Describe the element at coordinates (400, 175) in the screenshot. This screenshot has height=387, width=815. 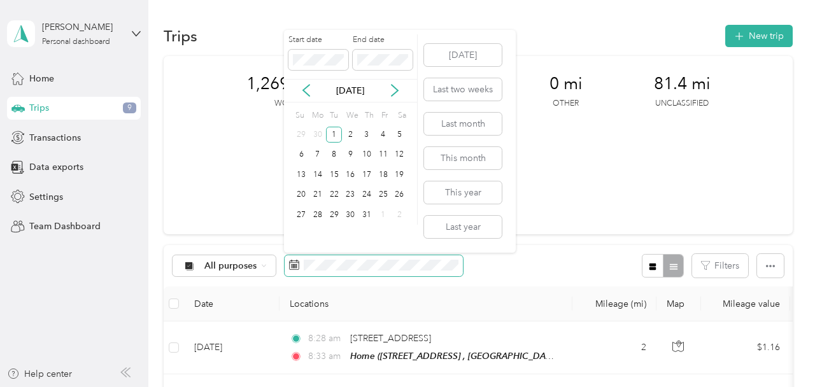
I see `div: 19` at that location.